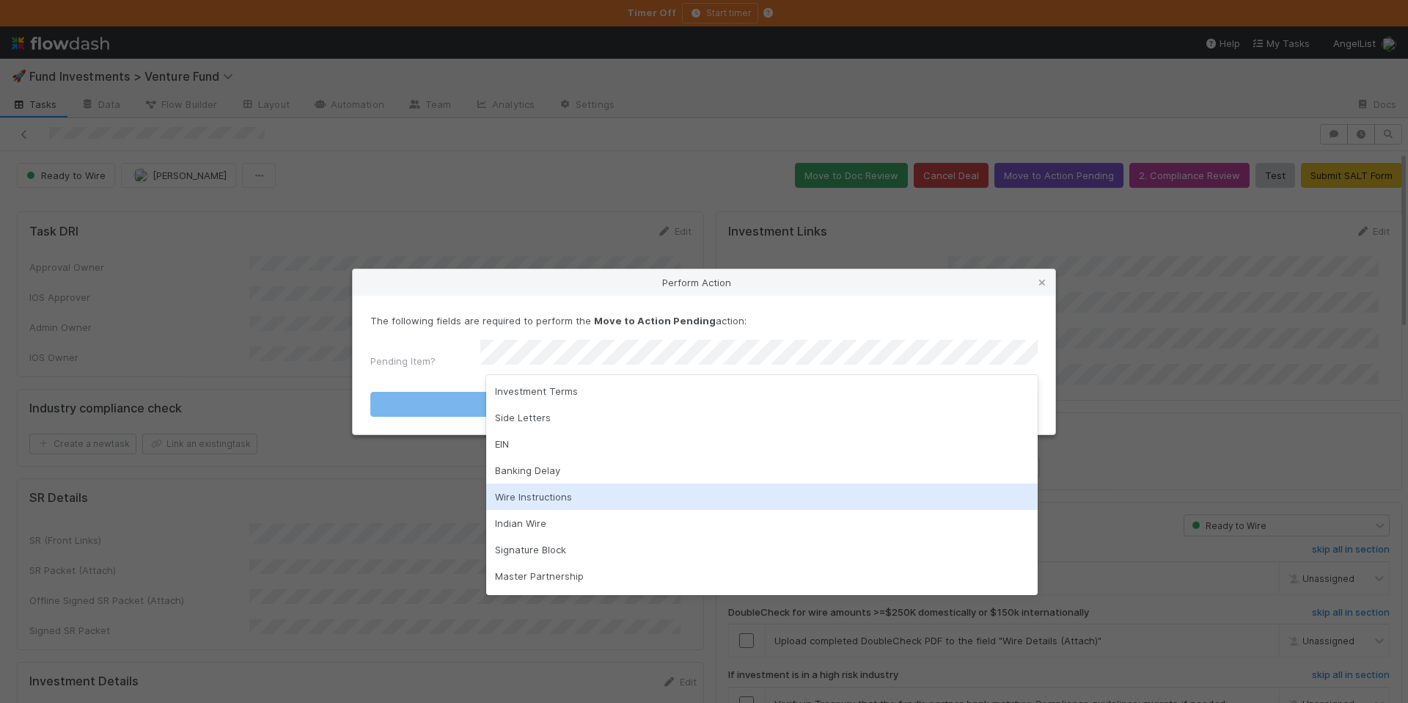 Image resolution: width=1408 pixels, height=703 pixels. I want to click on div: Perform Action, so click(704, 282).